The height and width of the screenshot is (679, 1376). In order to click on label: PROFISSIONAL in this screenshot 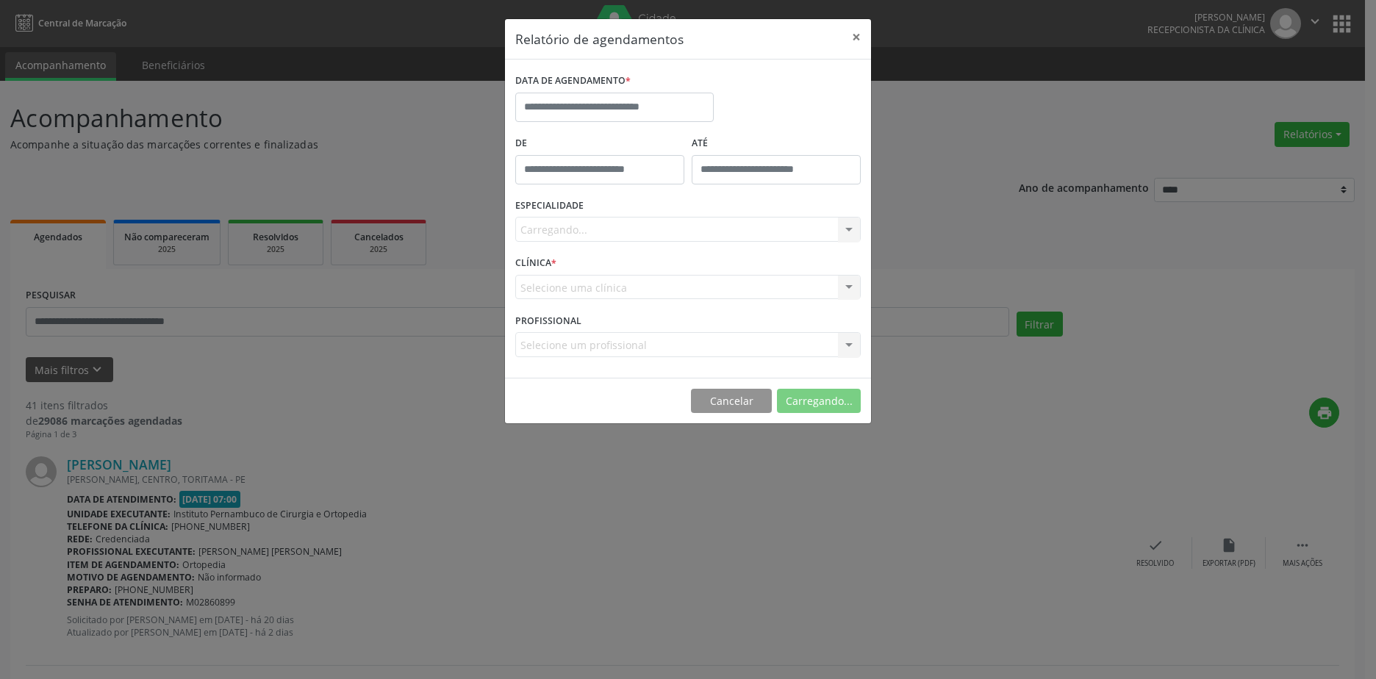, I will do `click(548, 320)`.